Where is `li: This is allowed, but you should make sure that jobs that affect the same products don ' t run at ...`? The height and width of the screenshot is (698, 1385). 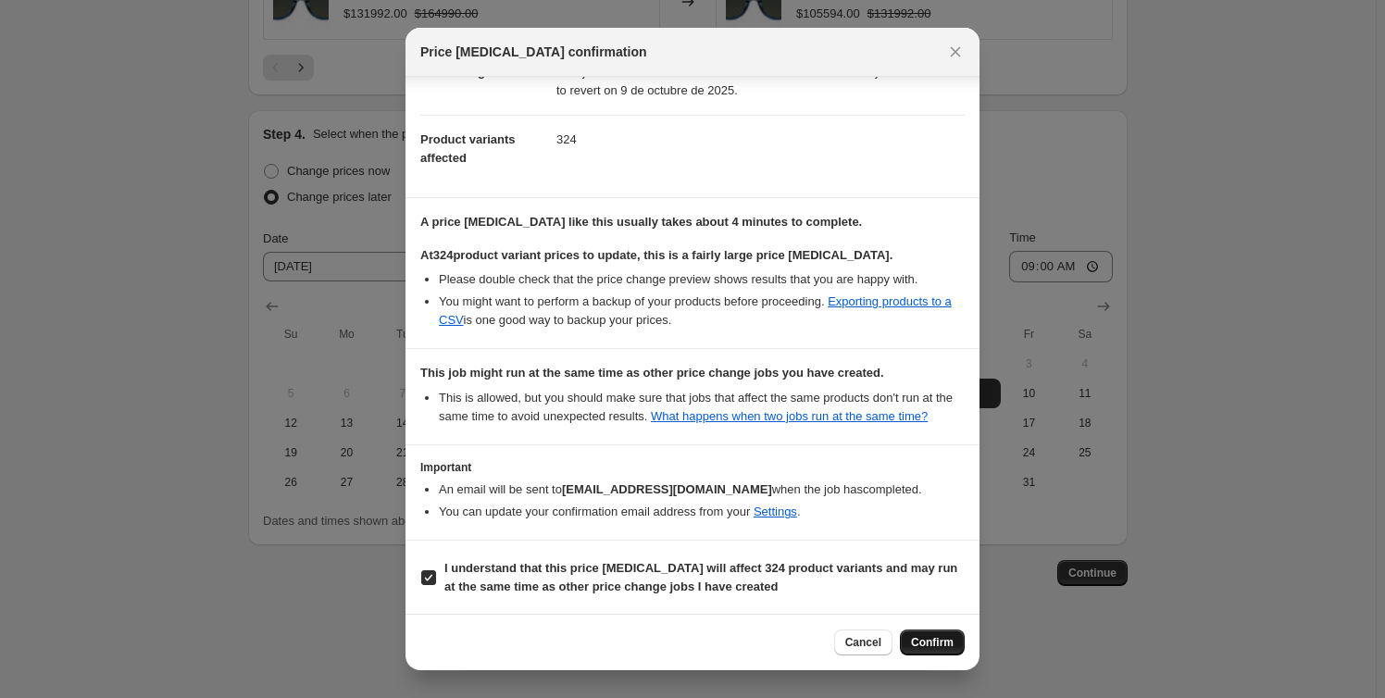 li: This is allowed, but you should make sure that jobs that affect the same products don ' t run at ... is located at coordinates (702, 407).